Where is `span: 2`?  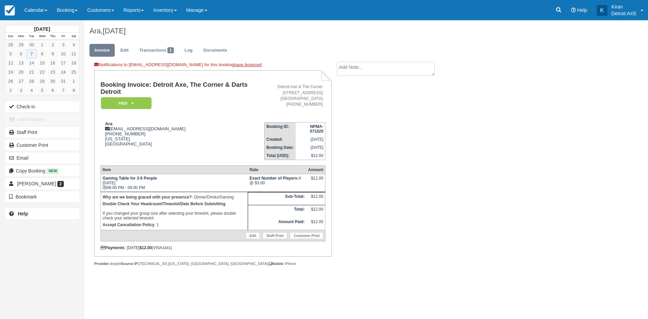
span: 2 is located at coordinates (60, 184).